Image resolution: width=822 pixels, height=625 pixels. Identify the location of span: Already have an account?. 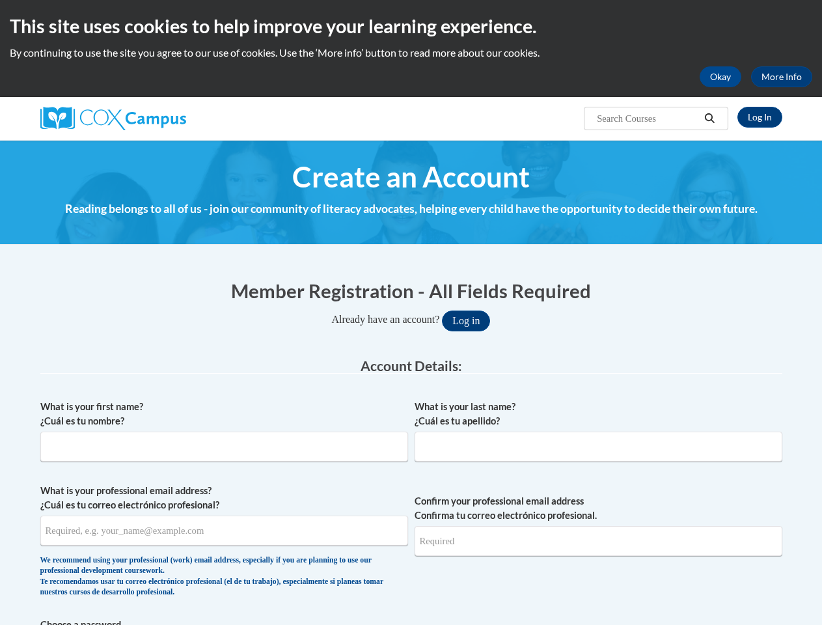
(386, 319).